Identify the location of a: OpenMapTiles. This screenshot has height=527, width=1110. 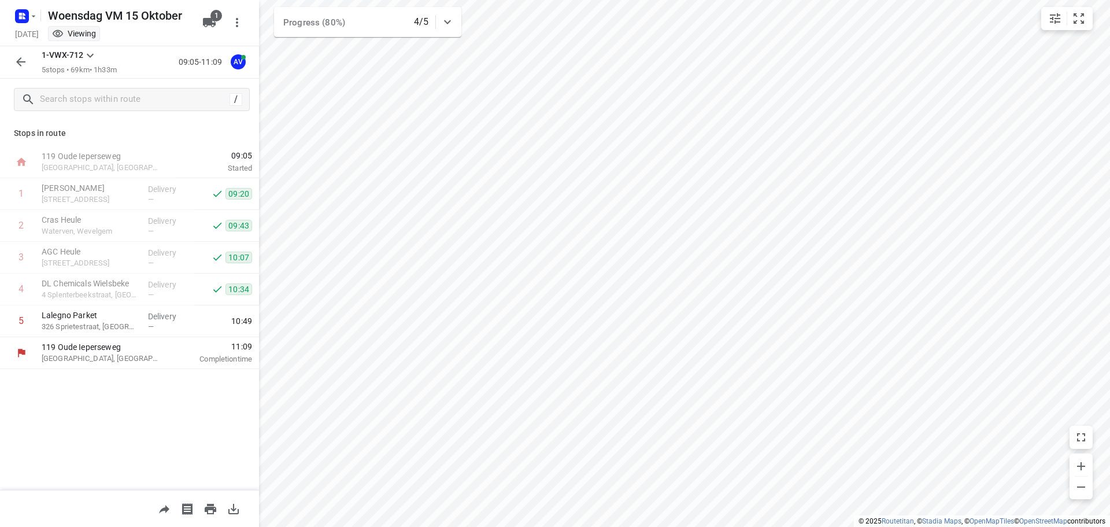
(991, 521).